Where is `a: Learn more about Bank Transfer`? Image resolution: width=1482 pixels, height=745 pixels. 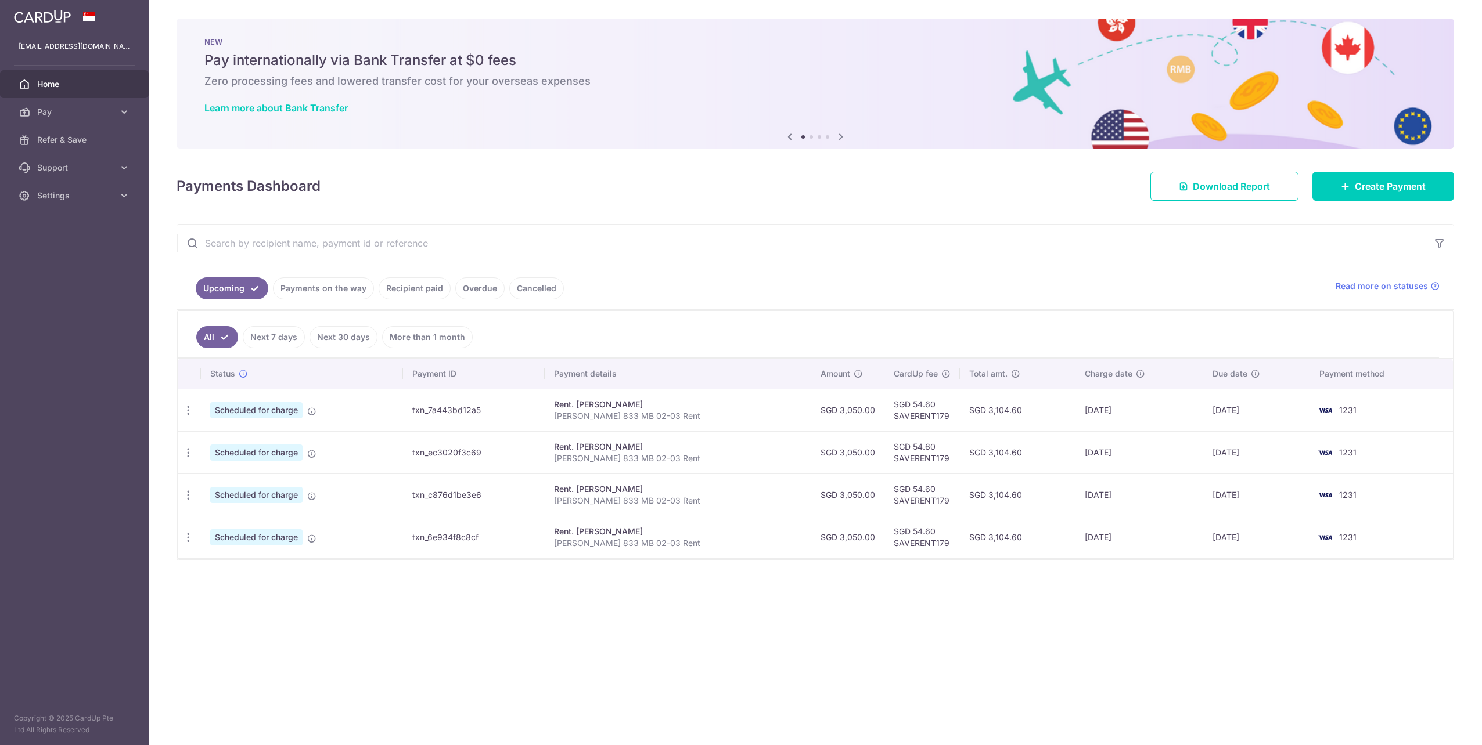 a: Learn more about Bank Transfer is located at coordinates (276, 108).